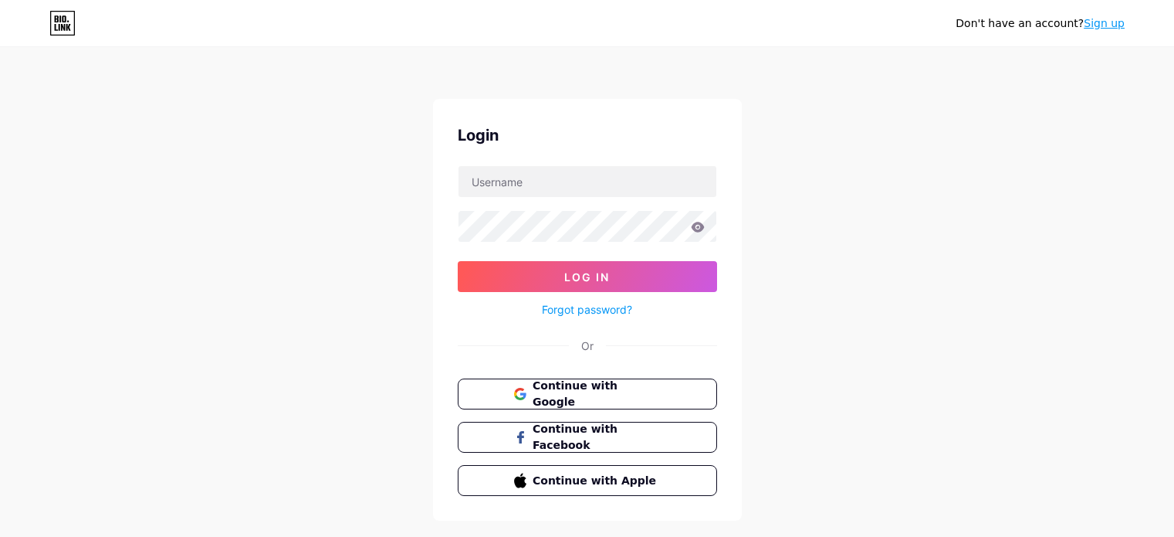 The image size is (1174, 537). I want to click on span: Continue with Facebook, so click(596, 437).